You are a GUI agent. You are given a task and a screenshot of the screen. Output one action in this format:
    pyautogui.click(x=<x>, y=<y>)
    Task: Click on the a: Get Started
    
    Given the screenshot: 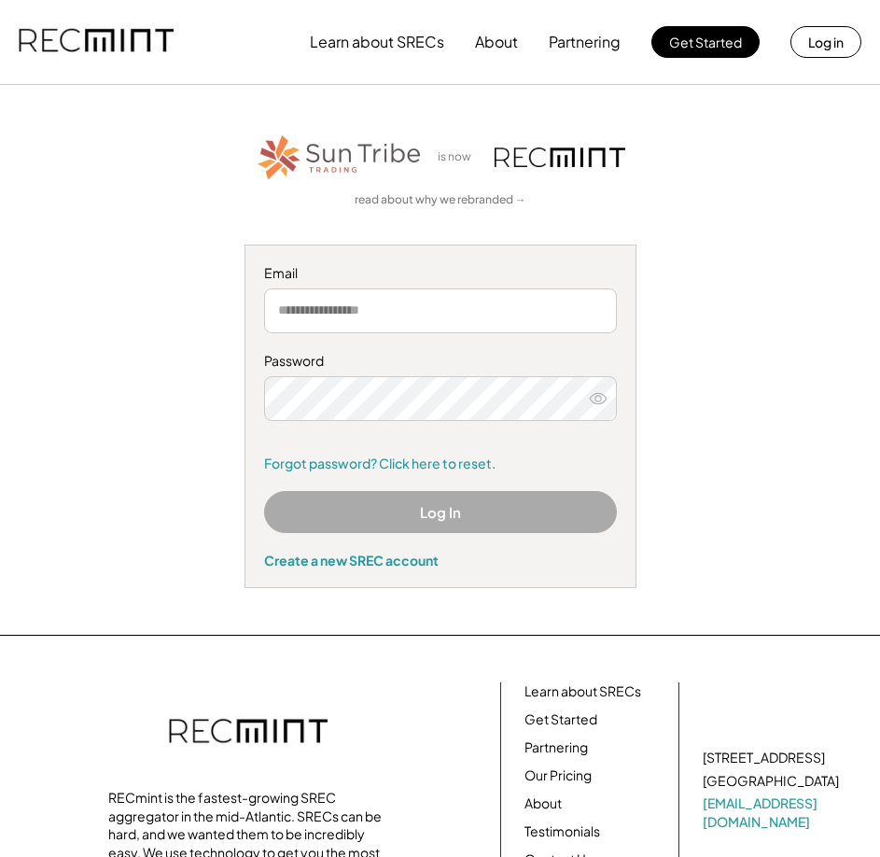 What is the action you would take?
    pyautogui.click(x=561, y=720)
    